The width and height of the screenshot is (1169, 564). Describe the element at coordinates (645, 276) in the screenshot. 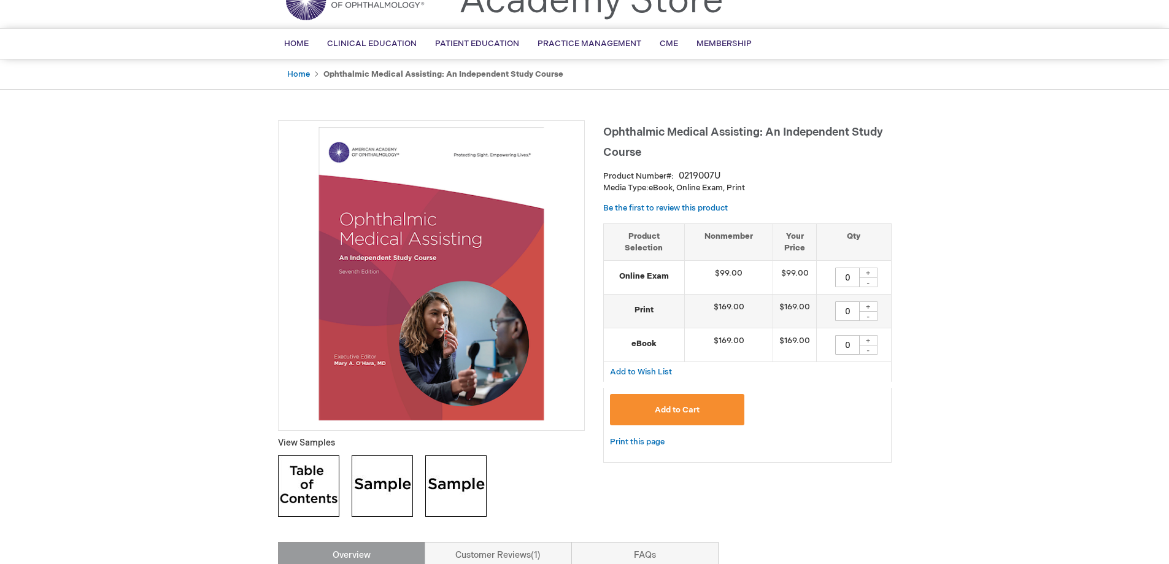

I see `strong: Online Exam` at that location.